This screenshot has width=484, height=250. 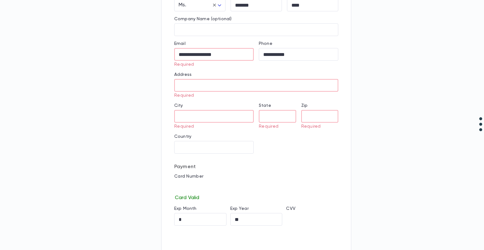 What do you see at coordinates (256, 167) in the screenshot?
I see `p: Payment` at bounding box center [256, 167].